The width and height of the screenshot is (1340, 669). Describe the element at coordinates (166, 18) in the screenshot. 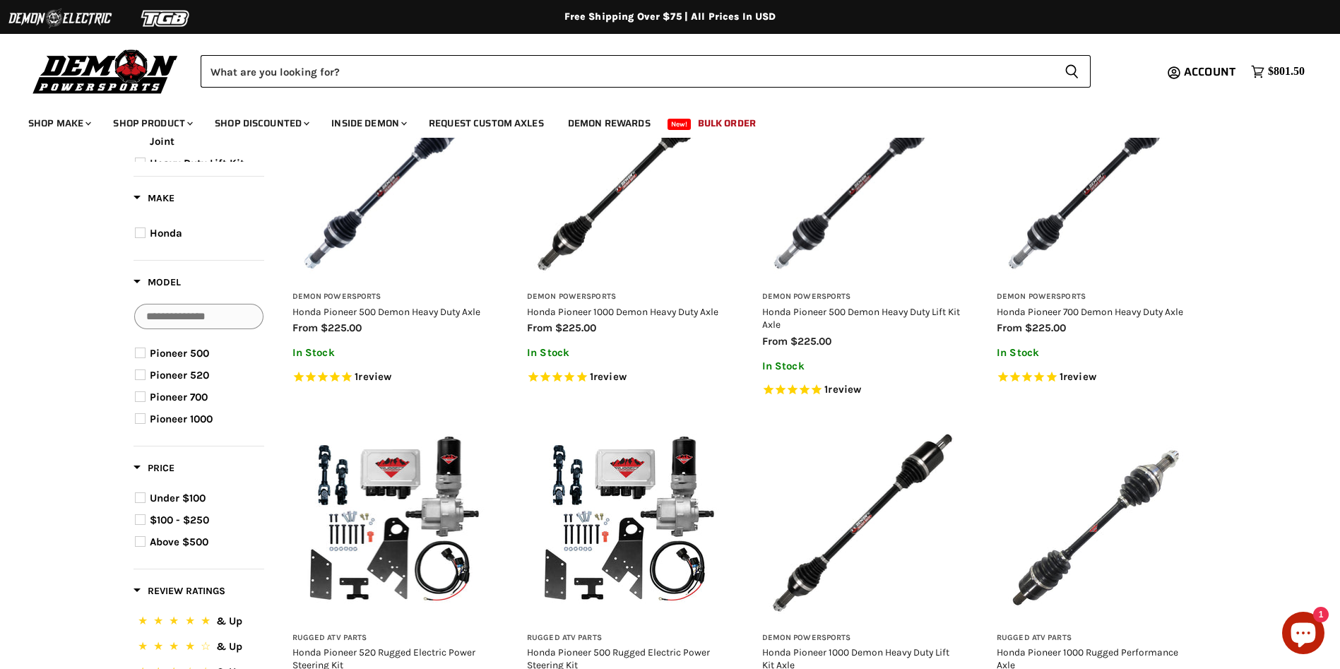

I see `img: TGB Logo 2` at that location.